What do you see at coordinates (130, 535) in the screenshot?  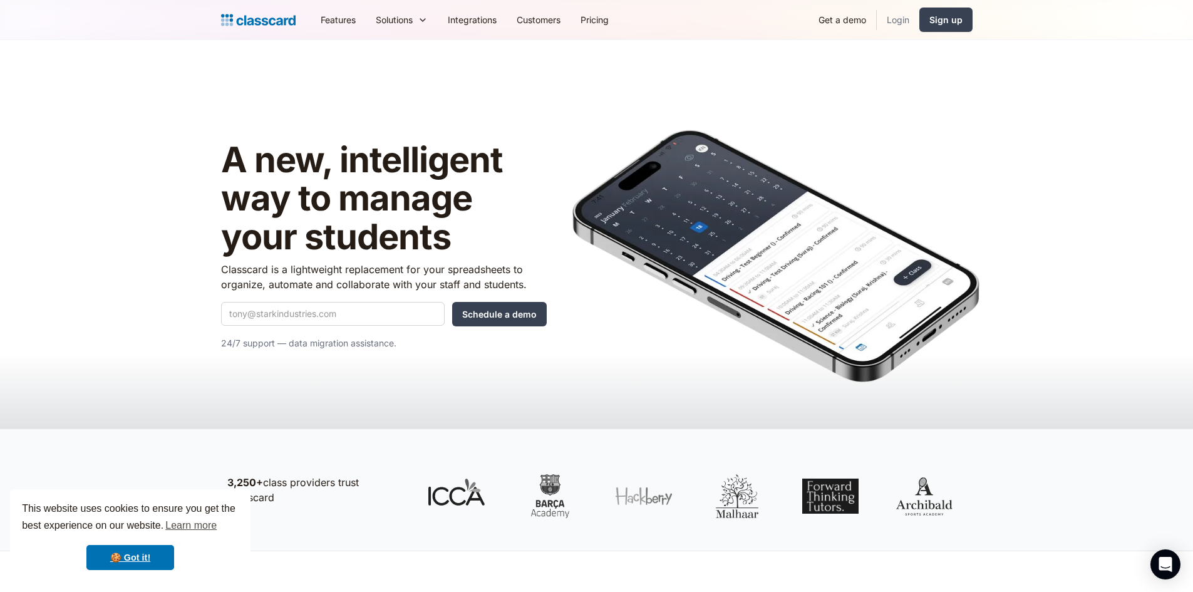 I see `div: cookieconsent` at bounding box center [130, 535].